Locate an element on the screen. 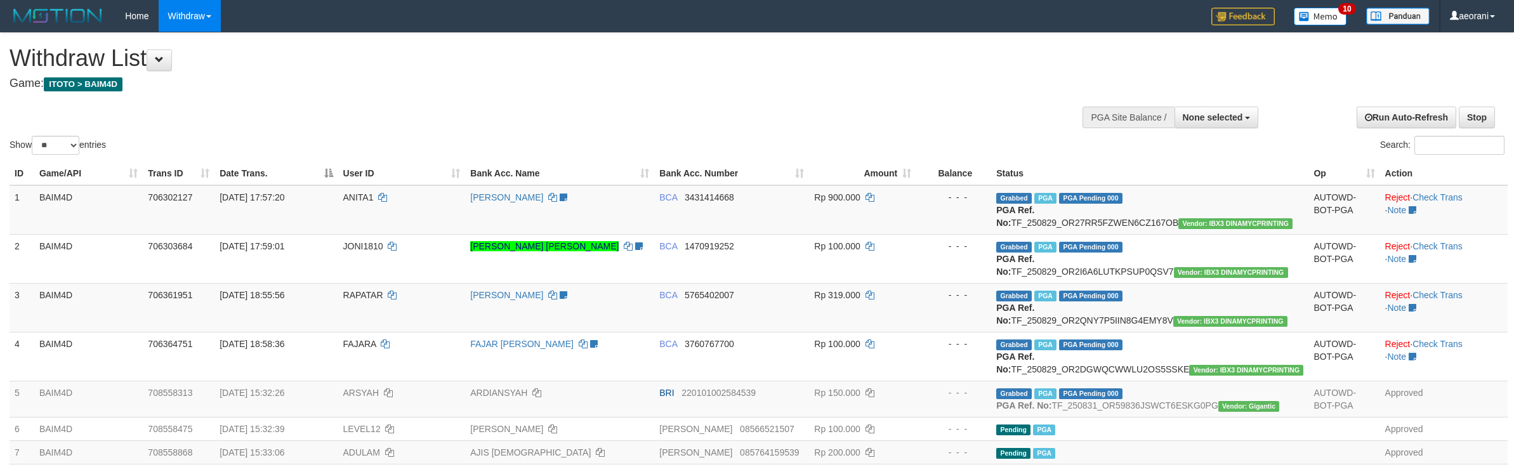 This screenshot has height=467, width=1514. button: None selected is located at coordinates (1216, 117).